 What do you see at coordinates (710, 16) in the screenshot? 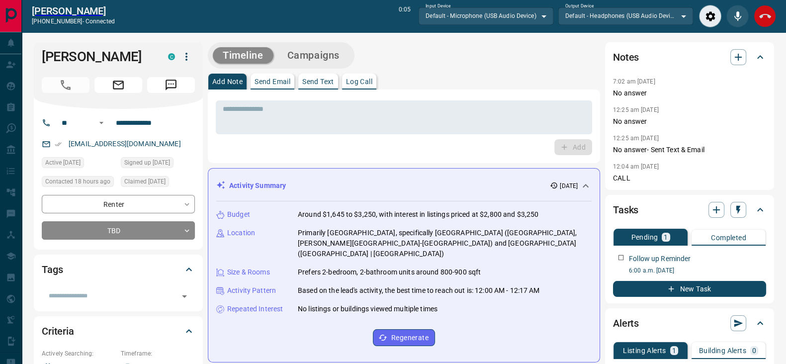
I see `div: Audio Settings` at bounding box center [710, 16].